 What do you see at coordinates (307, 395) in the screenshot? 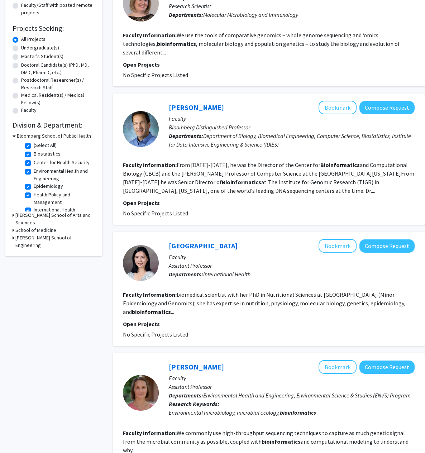
I see `span: Environmental Health and Engineering, Environmental Science & Studies (ENVS) Program` at bounding box center [307, 395].